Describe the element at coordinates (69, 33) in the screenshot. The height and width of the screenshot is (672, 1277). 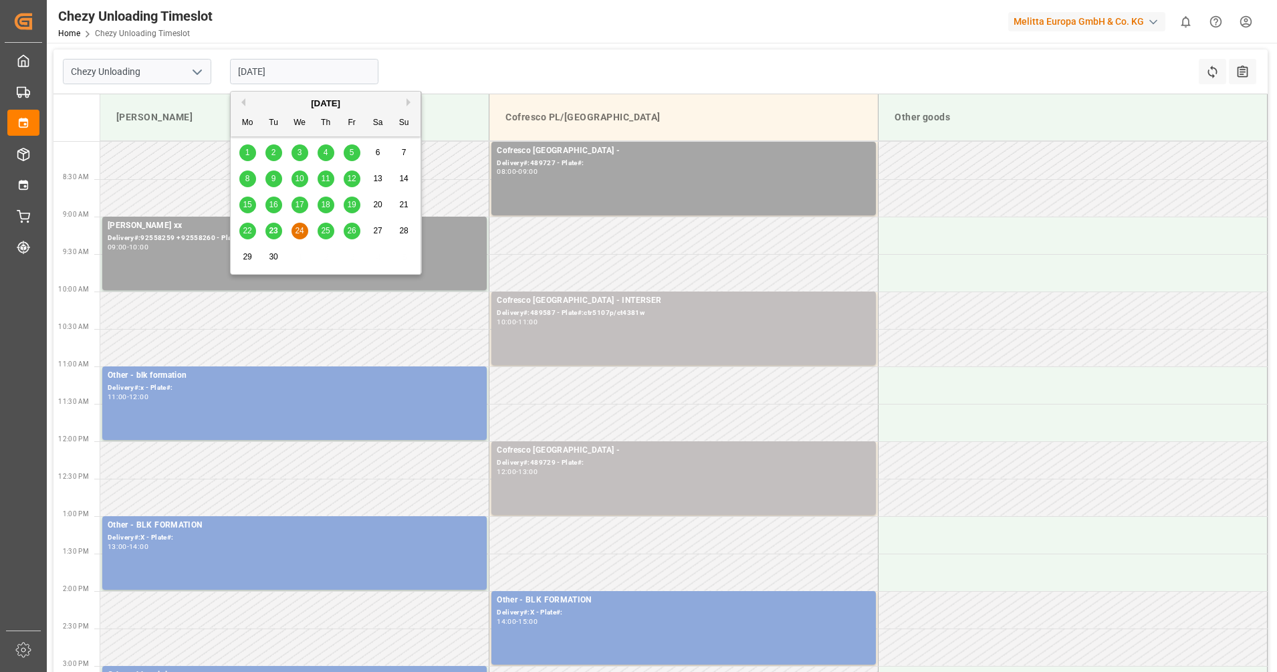
I see `a: Home` at that location.